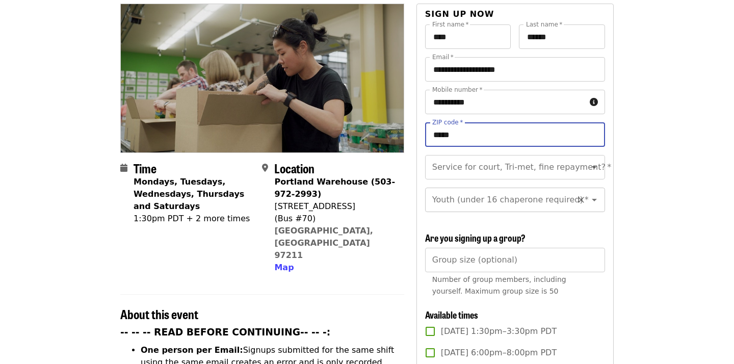 The image size is (734, 364). Describe the element at coordinates (581, 200) in the screenshot. I see `button: Clear` at that location.